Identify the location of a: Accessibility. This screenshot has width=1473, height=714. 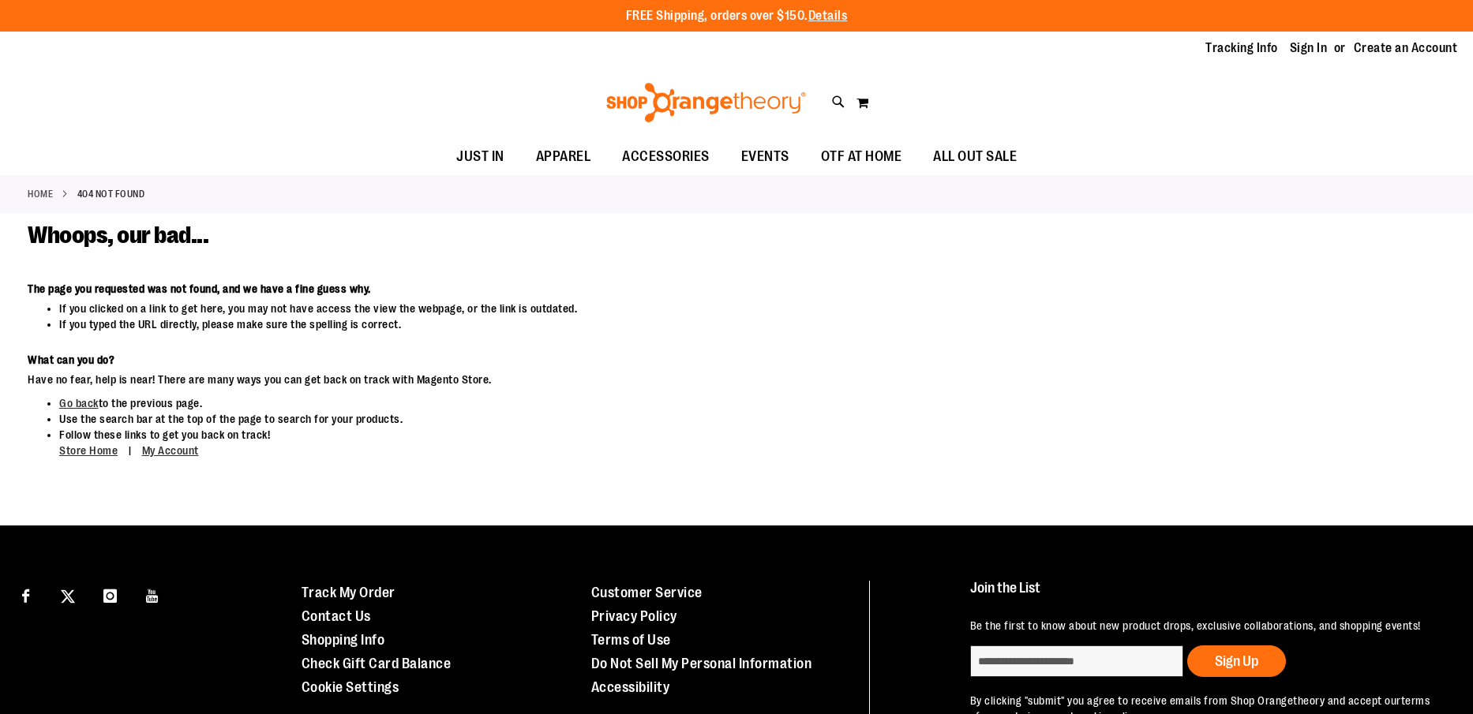
(631, 688).